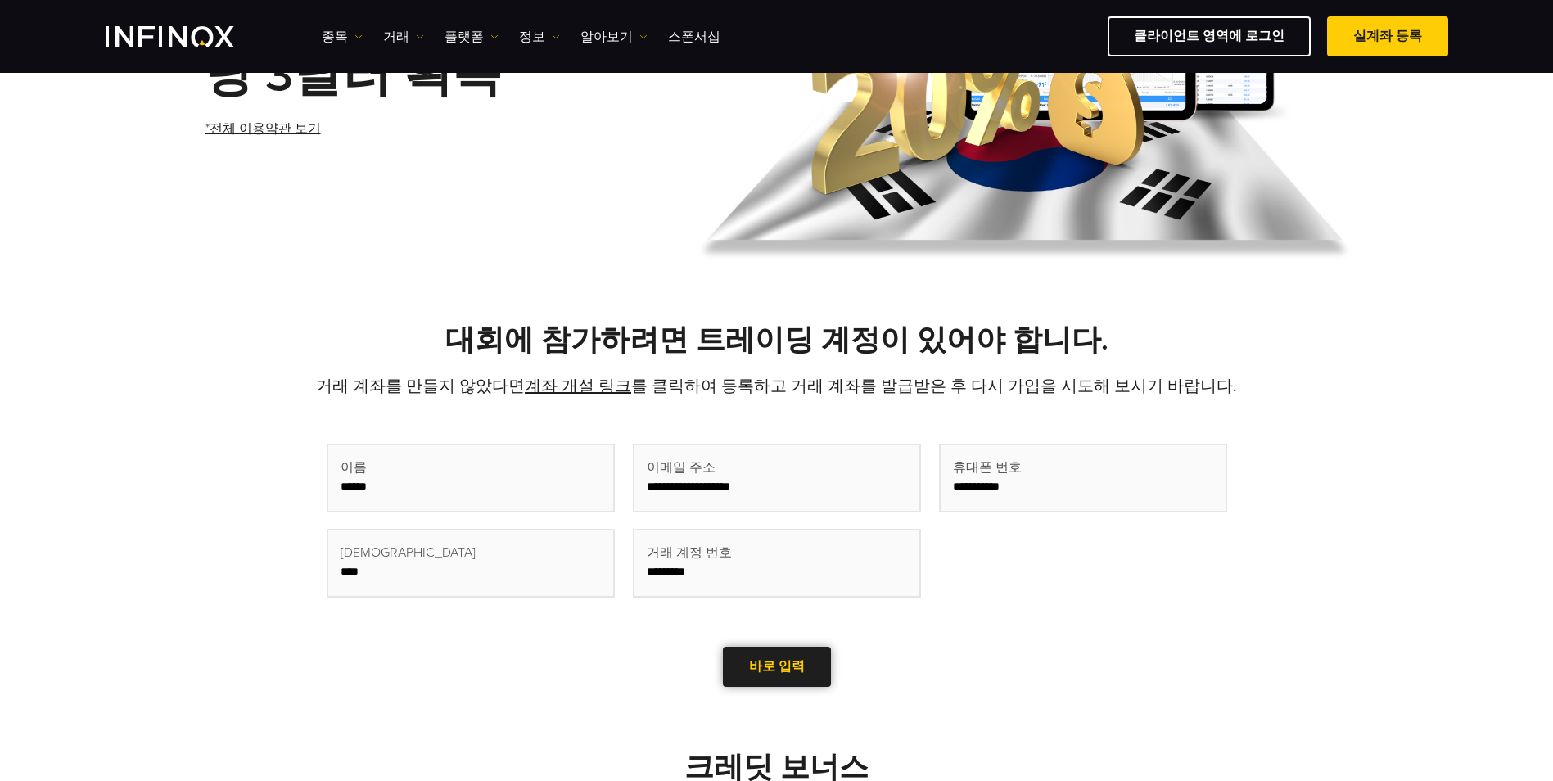 The image size is (1553, 781). I want to click on a: *전체 이용약관 보기, so click(263, 129).